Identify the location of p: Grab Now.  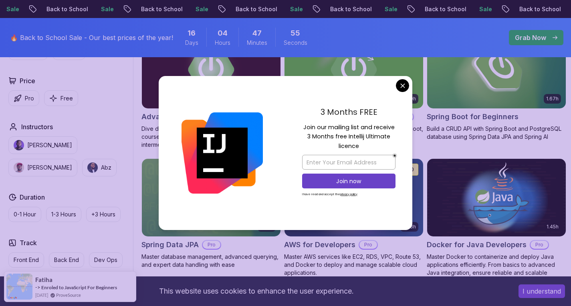
(530, 38).